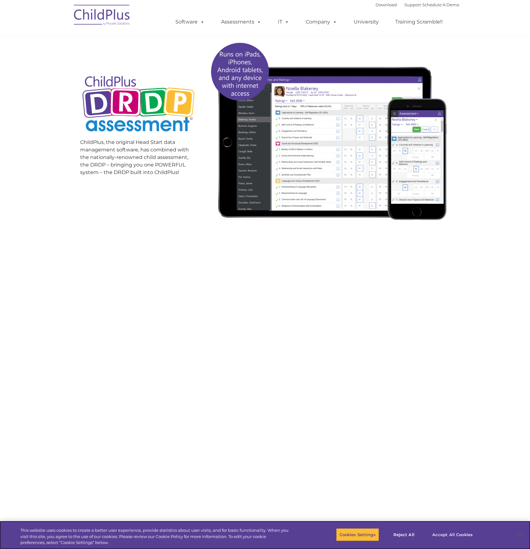 The width and height of the screenshot is (530, 549). Describe the element at coordinates (413, 5) in the screenshot. I see `a: Support` at that location.